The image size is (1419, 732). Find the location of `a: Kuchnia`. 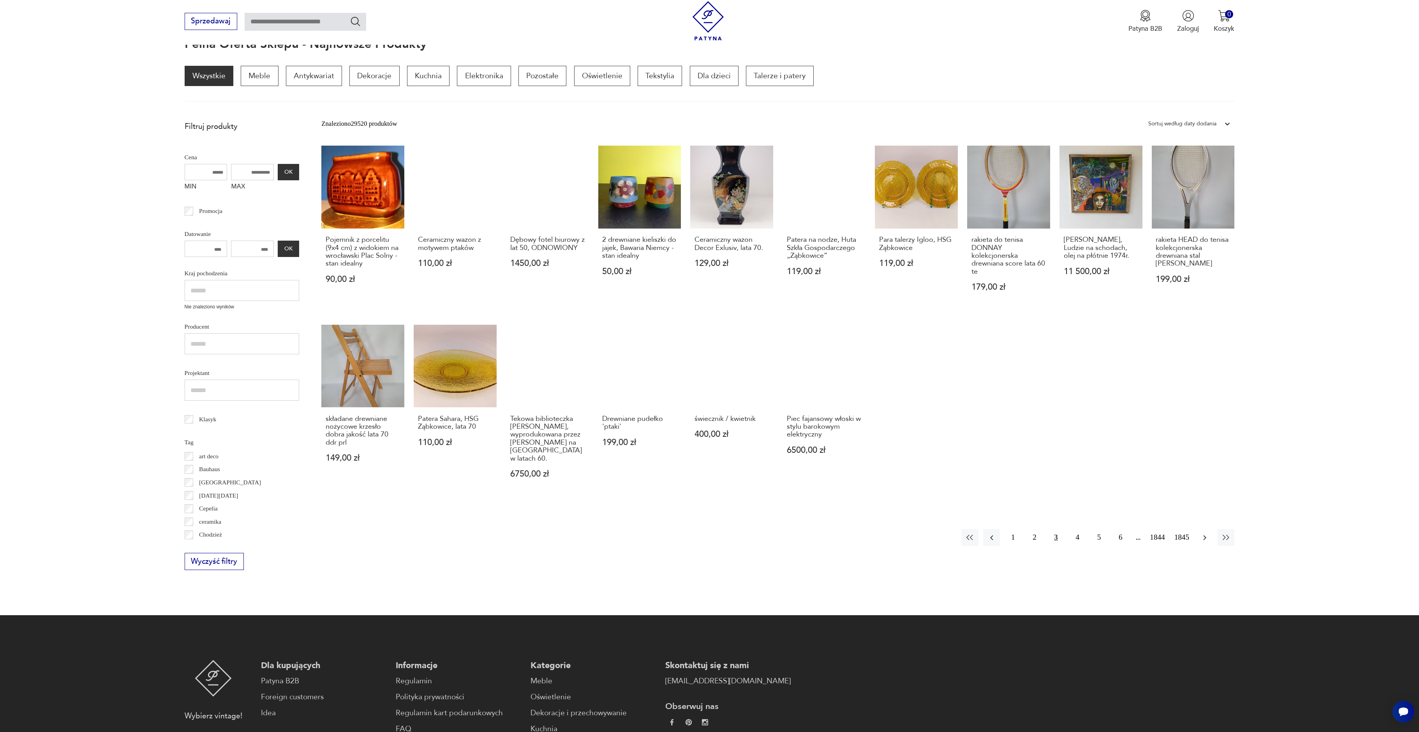

a: Kuchnia is located at coordinates (428, 76).